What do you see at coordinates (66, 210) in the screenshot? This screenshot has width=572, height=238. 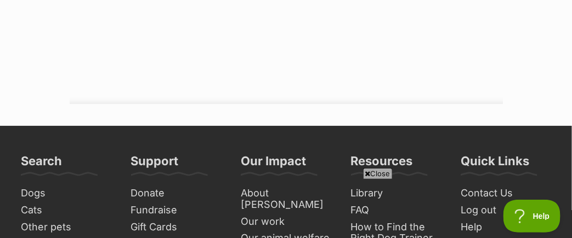 I see `a: Cats` at bounding box center [66, 210].